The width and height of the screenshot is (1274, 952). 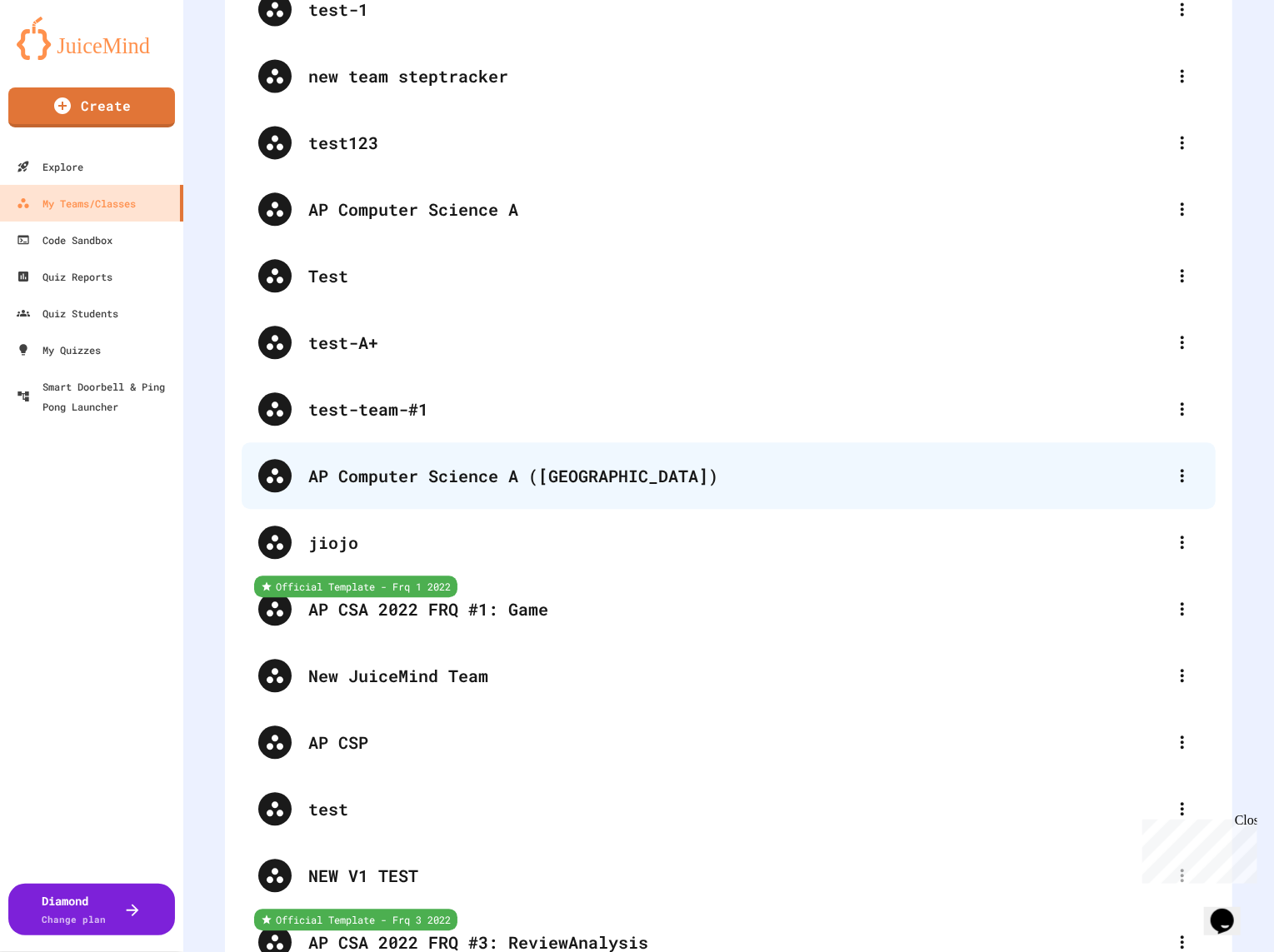 I want to click on div: Official Template - Frq 3 2022, so click(x=356, y=919).